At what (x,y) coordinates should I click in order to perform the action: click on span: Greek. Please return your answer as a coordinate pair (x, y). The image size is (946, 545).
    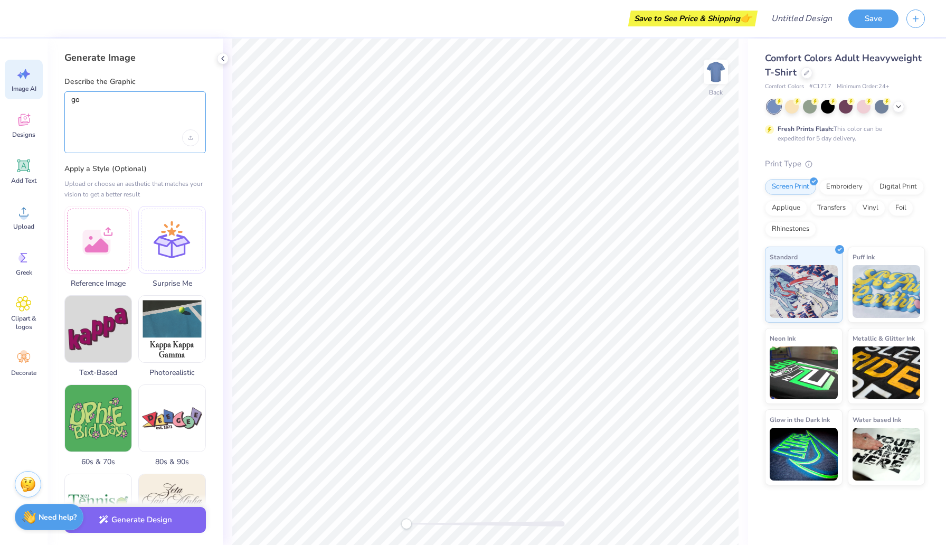
    Looking at the image, I should click on (24, 272).